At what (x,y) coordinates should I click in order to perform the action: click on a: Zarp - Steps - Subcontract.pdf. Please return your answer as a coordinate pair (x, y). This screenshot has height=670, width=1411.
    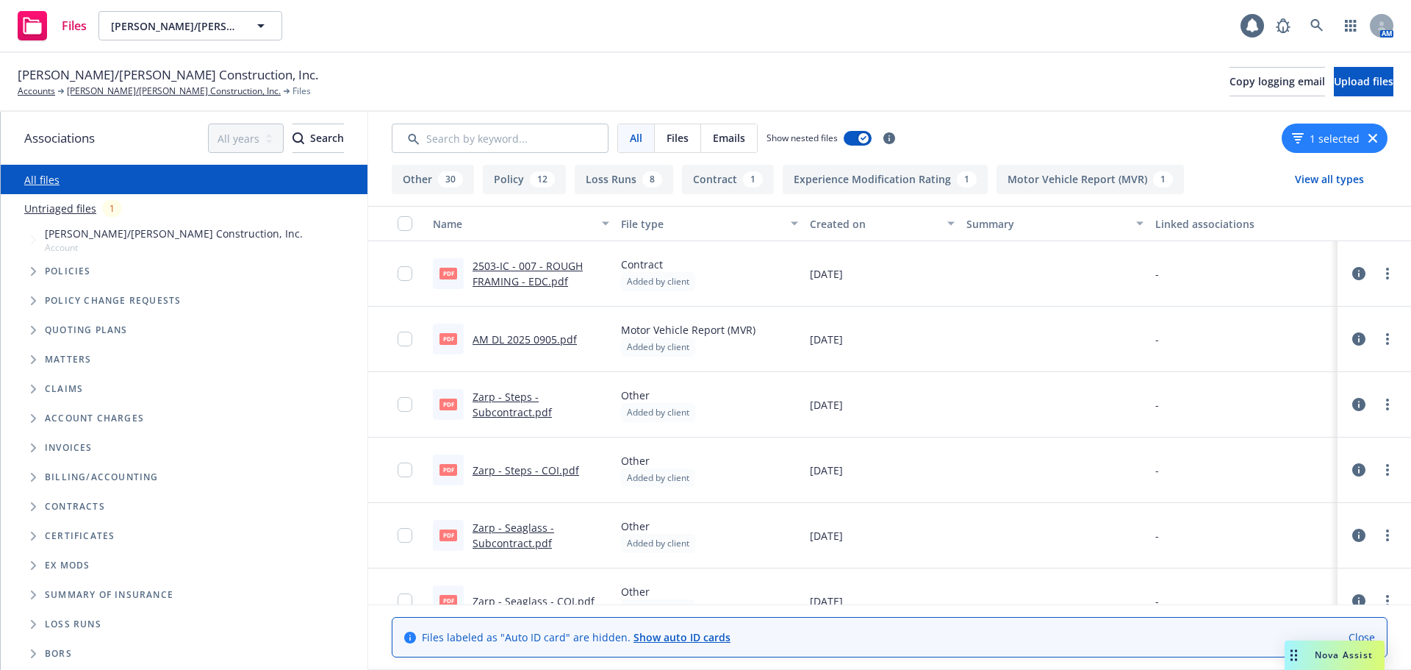
    Looking at the image, I should click on (512, 404).